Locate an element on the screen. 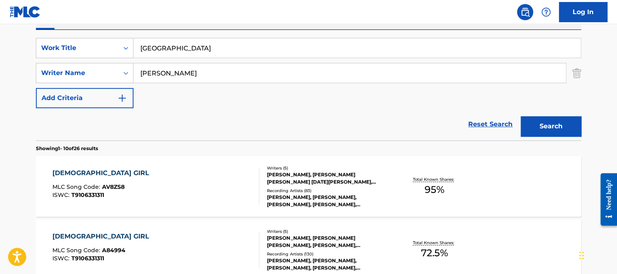 The height and width of the screenshot is (274, 617). img: help is located at coordinates (546, 12).